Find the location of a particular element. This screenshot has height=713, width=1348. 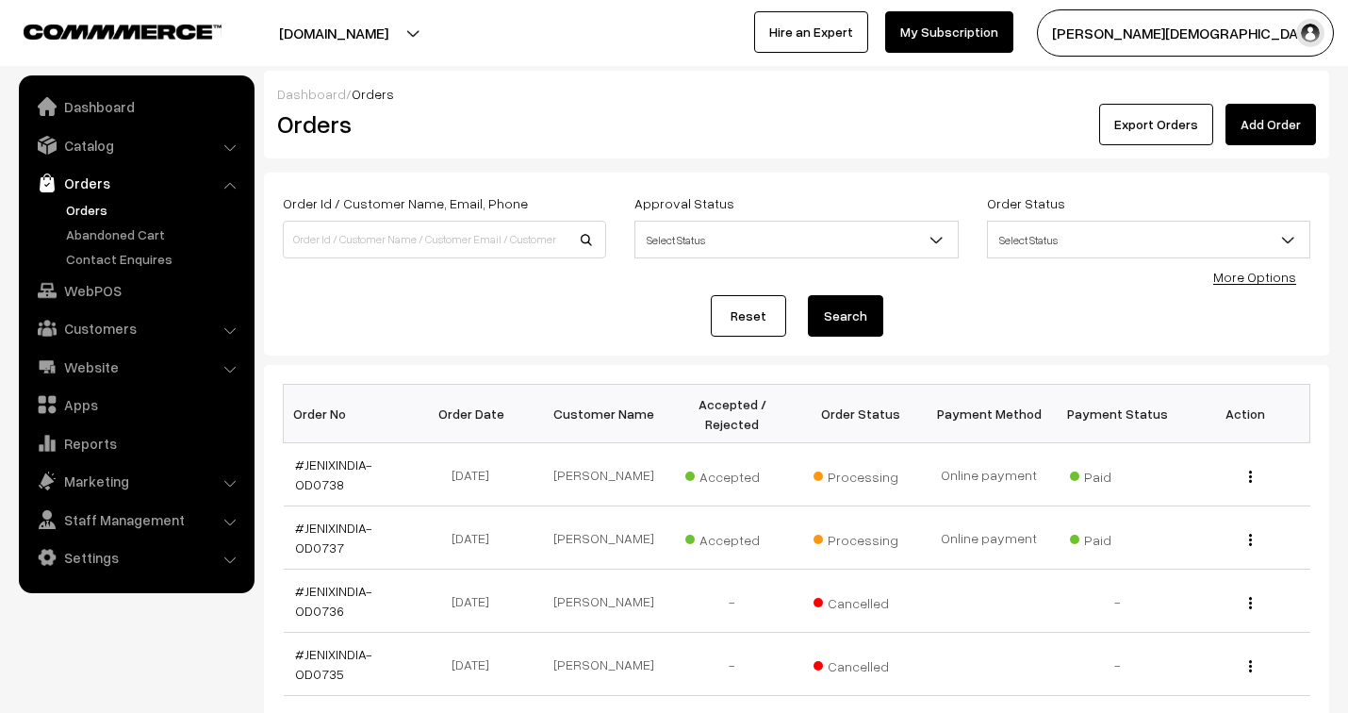

a: Abandoned Cart is located at coordinates (155, 234).